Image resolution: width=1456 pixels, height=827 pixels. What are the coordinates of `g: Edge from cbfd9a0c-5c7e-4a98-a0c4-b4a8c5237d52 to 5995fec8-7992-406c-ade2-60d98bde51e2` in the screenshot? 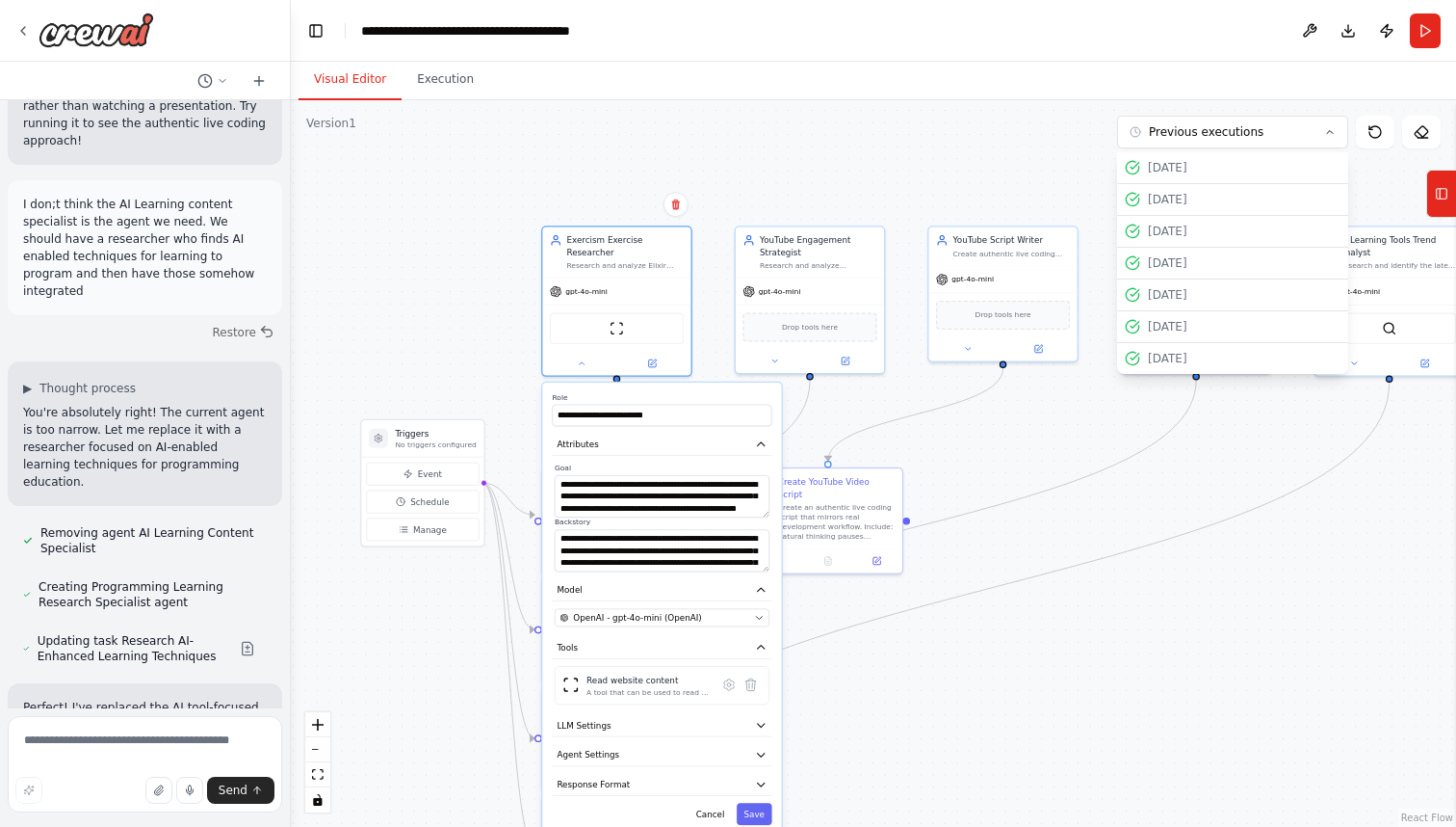 It's located at (907, 529).